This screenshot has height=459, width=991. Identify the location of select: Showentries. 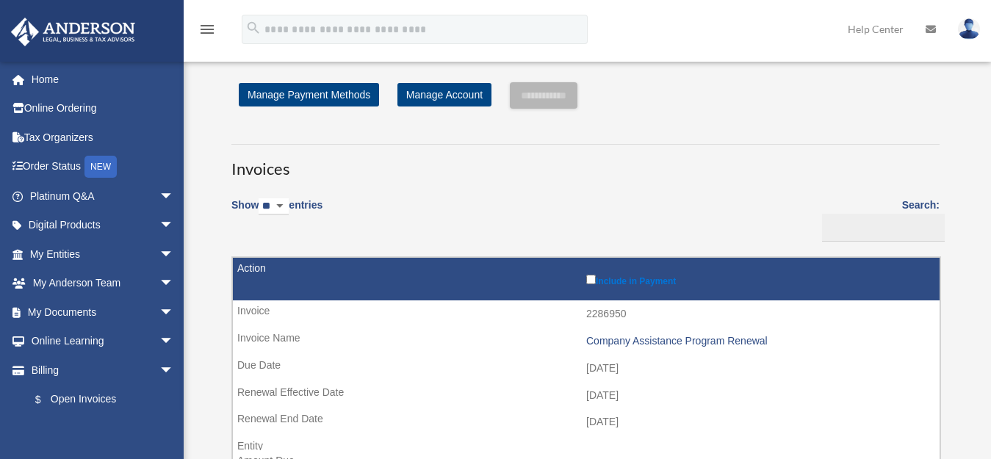
(273, 207).